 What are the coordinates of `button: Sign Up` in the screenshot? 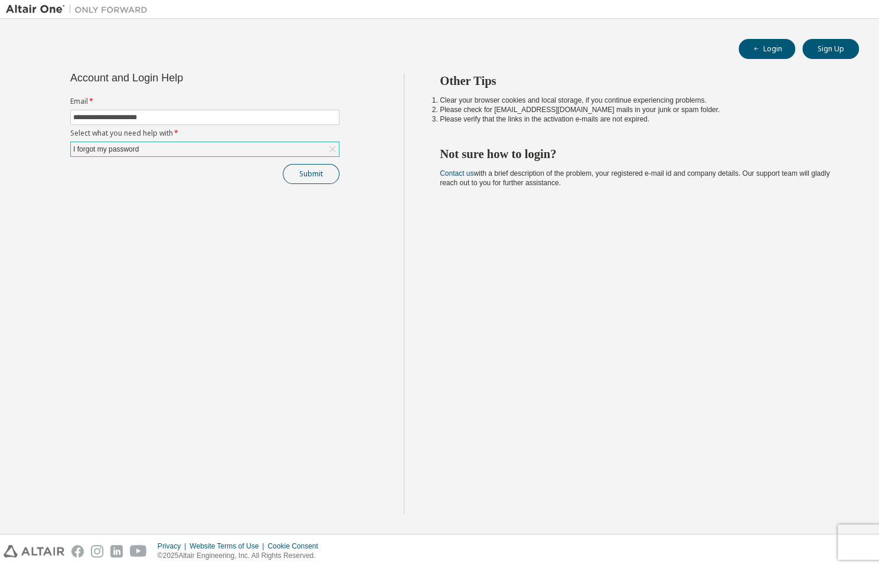 It's located at (830, 49).